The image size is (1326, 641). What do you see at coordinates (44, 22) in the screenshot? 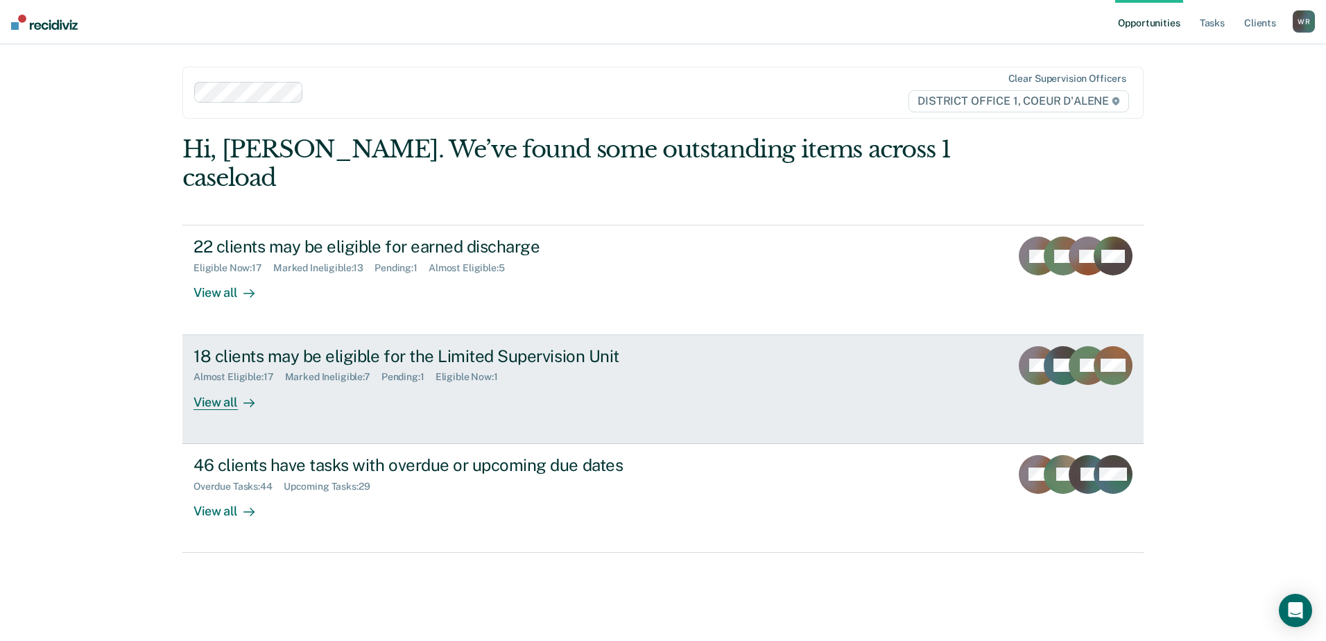
I see `img: Recidiviz` at bounding box center [44, 22].